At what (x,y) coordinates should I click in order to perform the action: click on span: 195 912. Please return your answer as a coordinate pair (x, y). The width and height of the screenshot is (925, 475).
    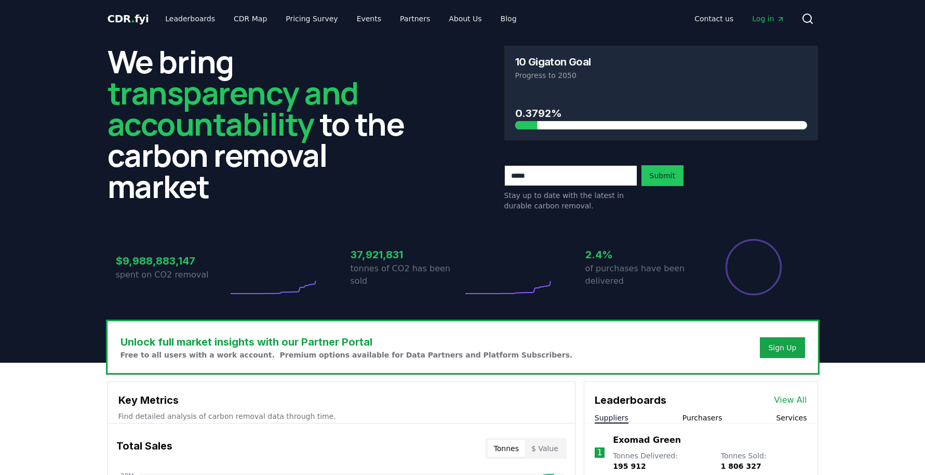
    Looking at the image, I should click on (629, 466).